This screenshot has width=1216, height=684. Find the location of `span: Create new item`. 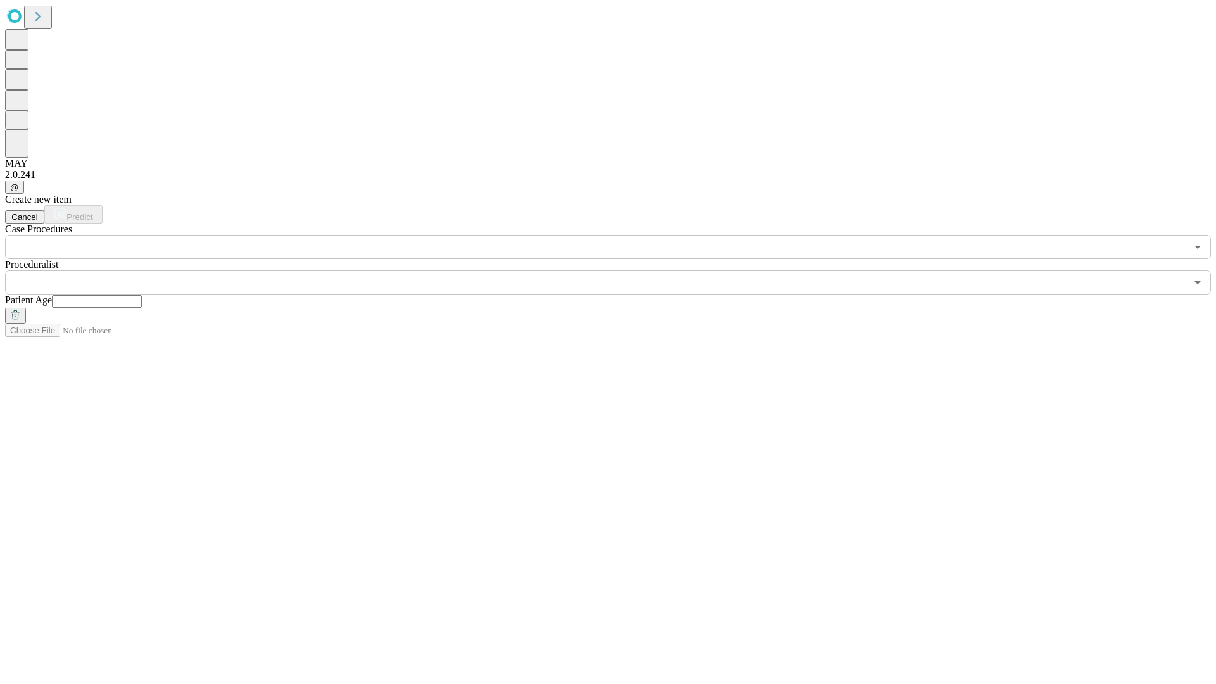

span: Create new item is located at coordinates (38, 199).